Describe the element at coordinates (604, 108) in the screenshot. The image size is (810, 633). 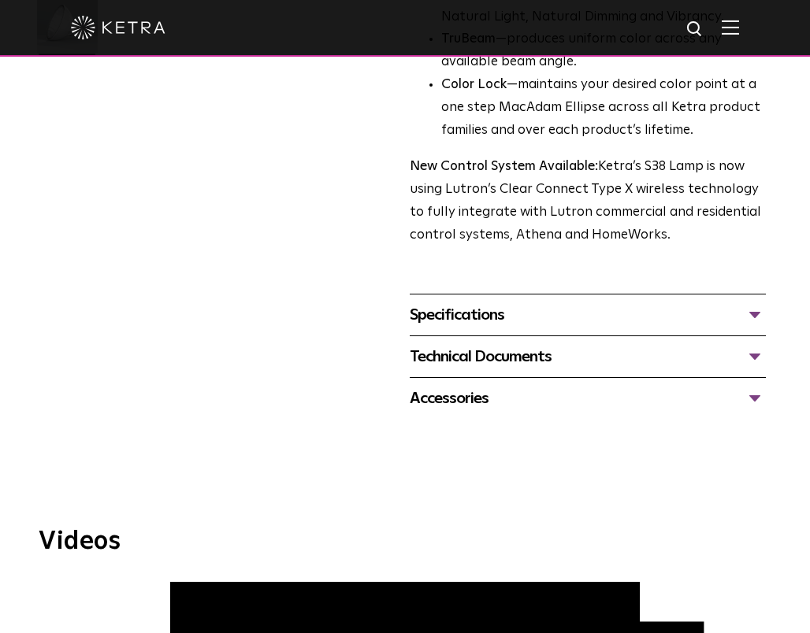
I see `li: —maintains your desired color point at a one step MacAdam Ellipse across all Ketra product famili...` at that location.